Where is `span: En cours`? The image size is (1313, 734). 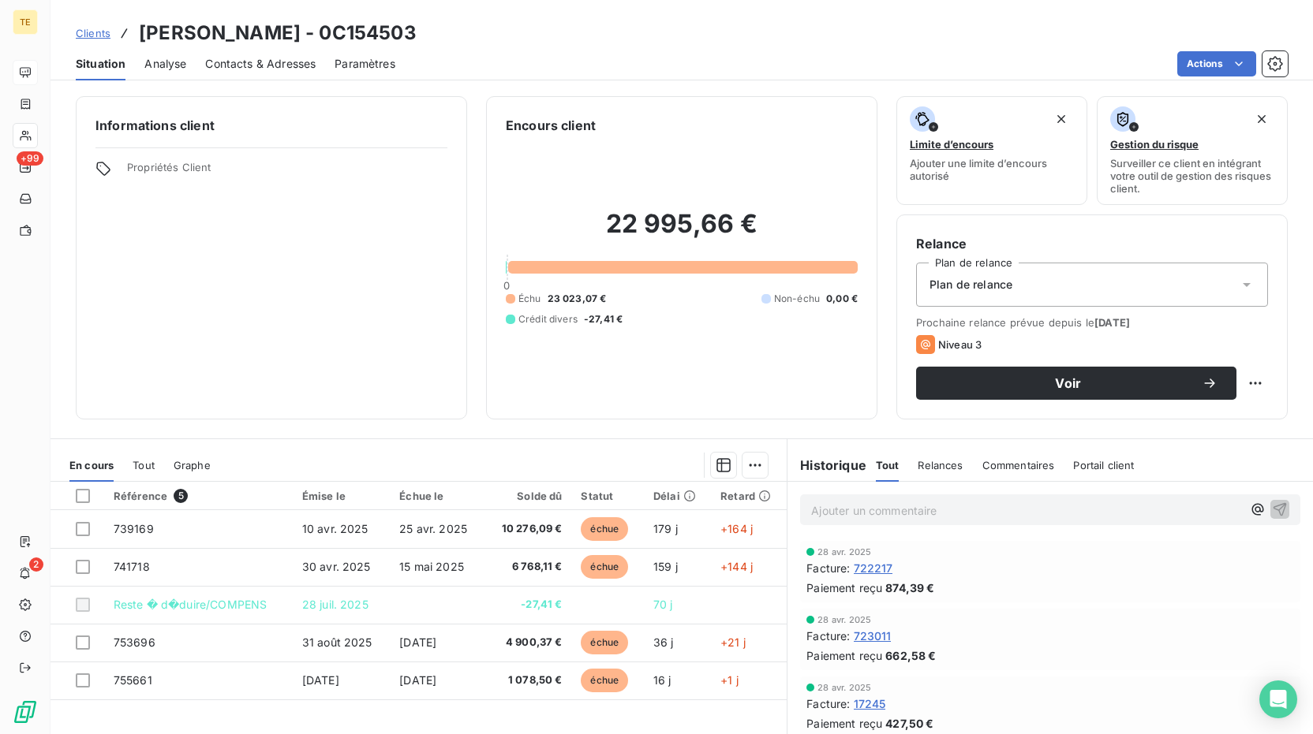
span: En cours is located at coordinates (92, 465).